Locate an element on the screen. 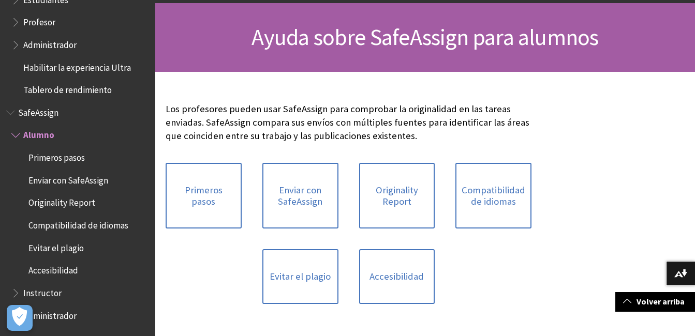 This screenshot has height=336, width=695. span: Compatibilidad de idiomas is located at coordinates (78, 223).